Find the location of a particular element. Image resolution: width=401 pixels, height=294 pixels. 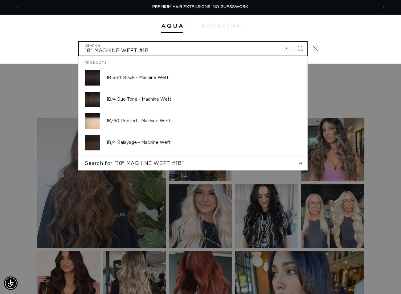

button: Search is located at coordinates (300, 48).